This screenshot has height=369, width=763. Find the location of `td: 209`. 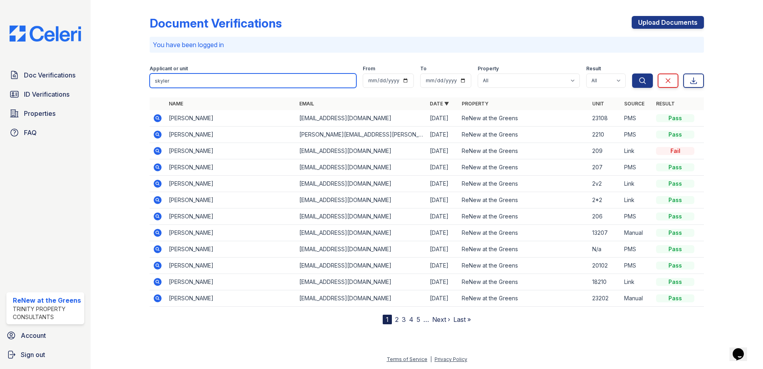

td: 209 is located at coordinates (605, 151).